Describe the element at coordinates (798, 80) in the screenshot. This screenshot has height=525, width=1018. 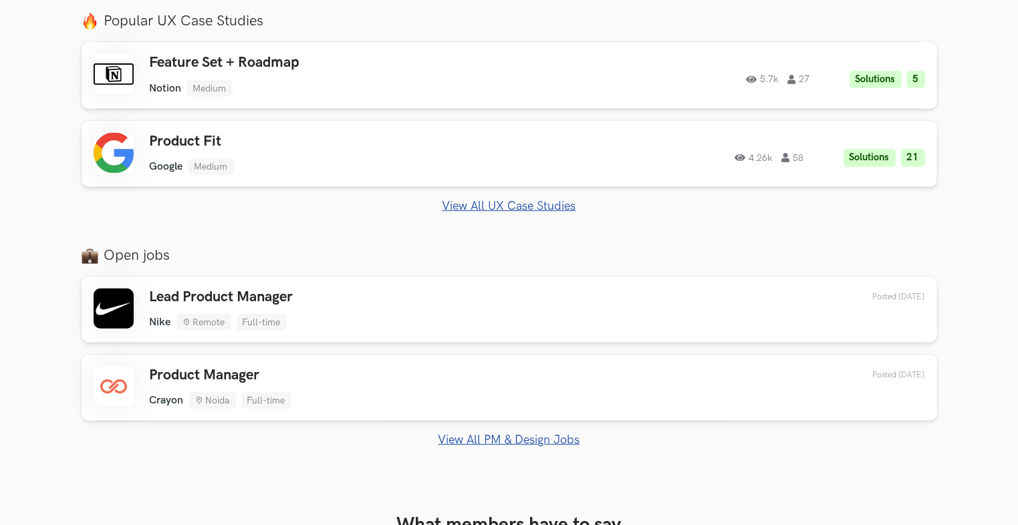
I see `span: 27` at that location.